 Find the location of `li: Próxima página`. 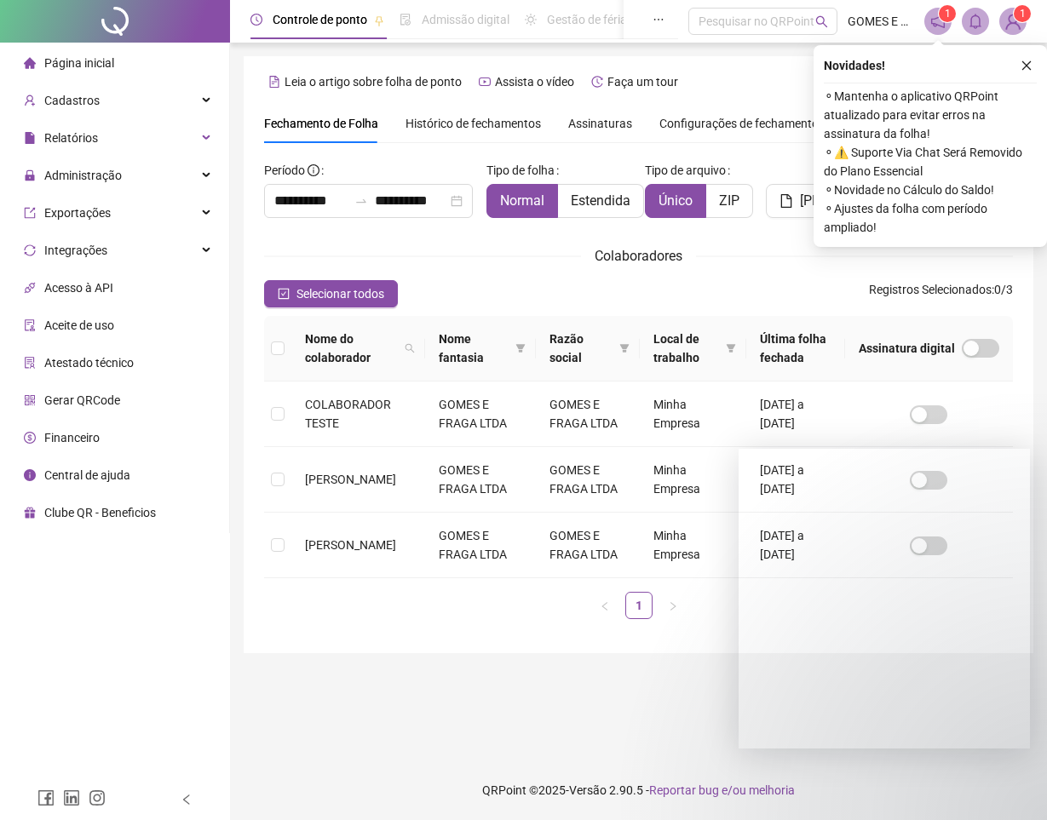

li: Próxima página is located at coordinates (673, 606).